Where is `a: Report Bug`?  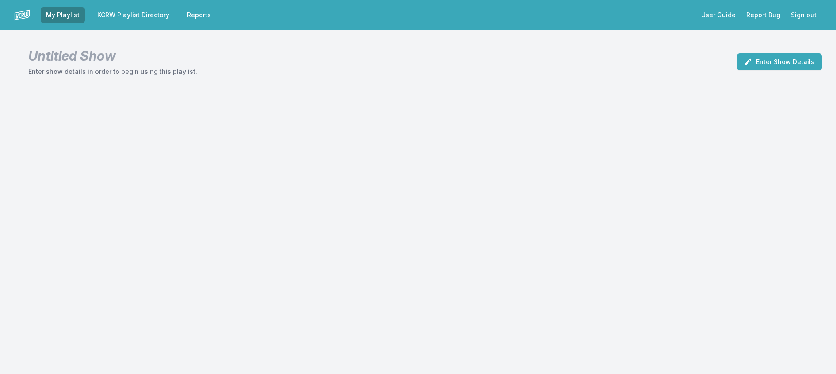 a: Report Bug is located at coordinates (763, 15).